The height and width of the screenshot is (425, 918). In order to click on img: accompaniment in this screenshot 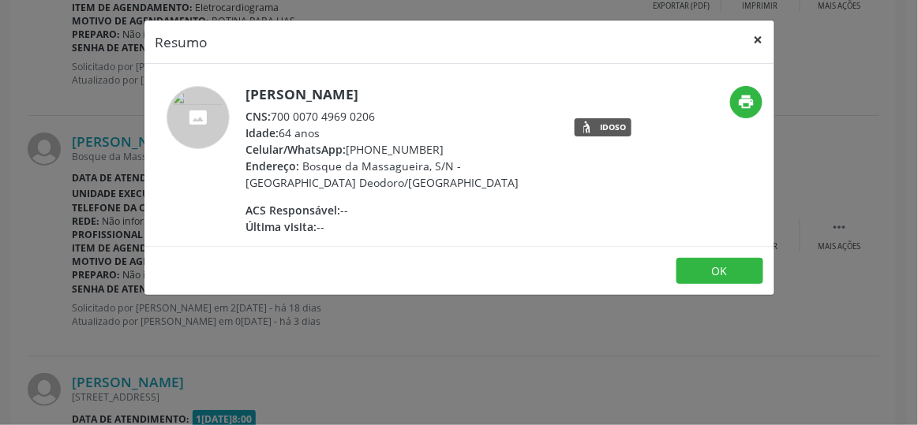, I will do `click(198, 118)`.